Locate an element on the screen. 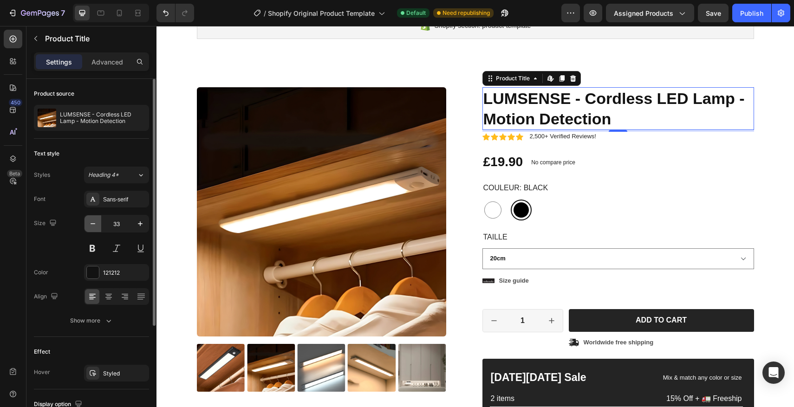 The width and height of the screenshot is (794, 407). img: product feature img is located at coordinates (47, 118).